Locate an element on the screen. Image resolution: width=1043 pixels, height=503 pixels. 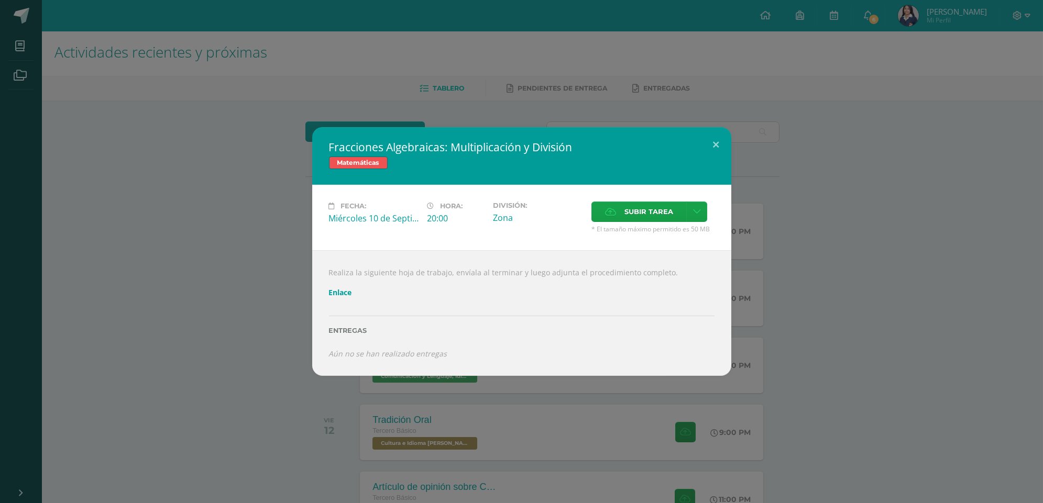
span: * El tamaño máximo permitido es 50 MB is located at coordinates (653, 229).